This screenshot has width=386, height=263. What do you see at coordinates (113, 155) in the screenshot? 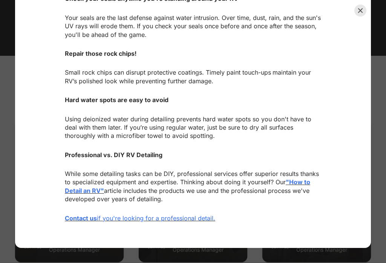
I see `strong: Professional vs. DIY RV Detailing` at bounding box center [113, 155].